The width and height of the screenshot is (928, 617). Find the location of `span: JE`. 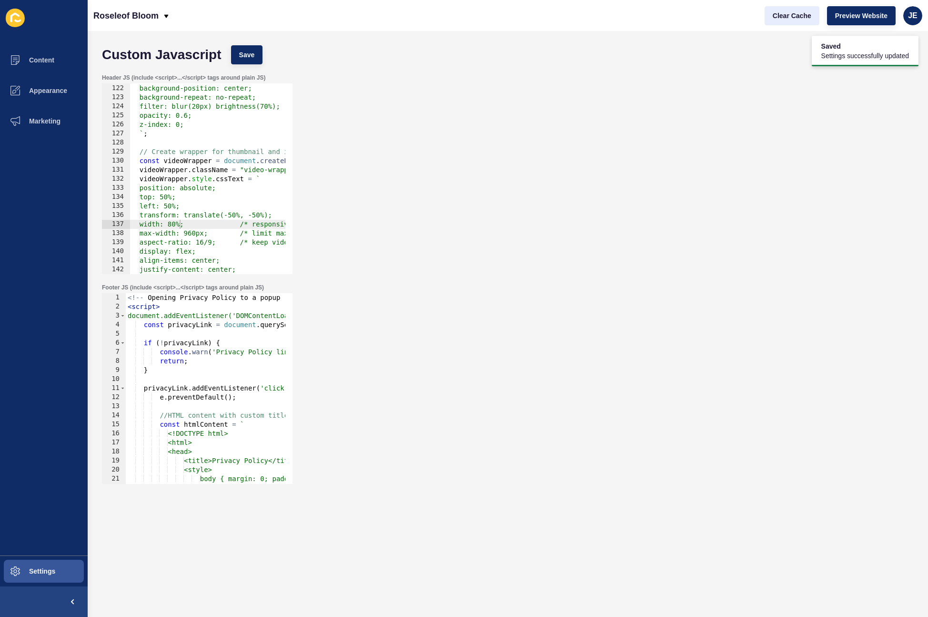

span: JE is located at coordinates (913, 16).